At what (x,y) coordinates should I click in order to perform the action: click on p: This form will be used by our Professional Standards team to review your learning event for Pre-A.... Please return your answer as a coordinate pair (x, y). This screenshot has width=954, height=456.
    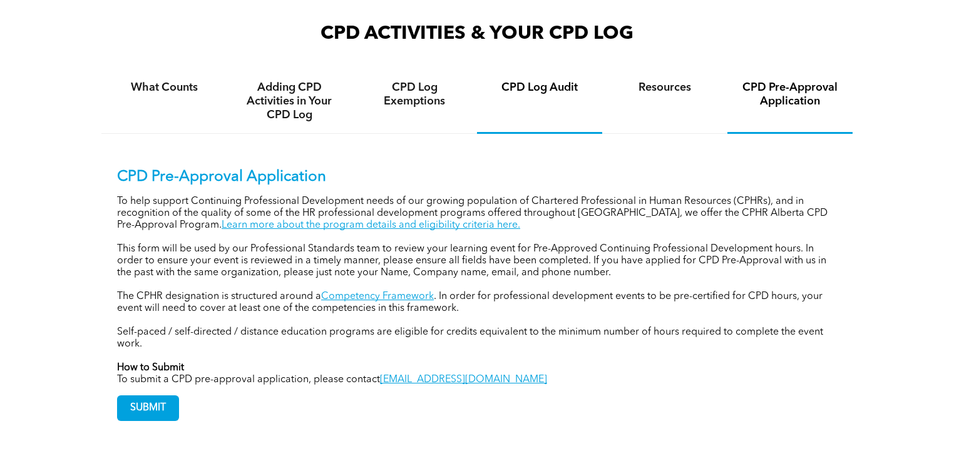
    Looking at the image, I should click on (477, 261).